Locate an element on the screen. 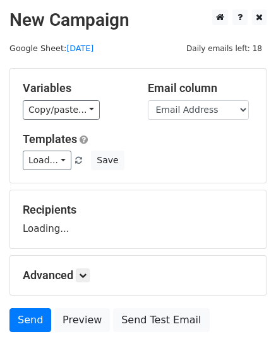 Image resolution: width=276 pixels, height=363 pixels. h5: Variables is located at coordinates (76, 88).